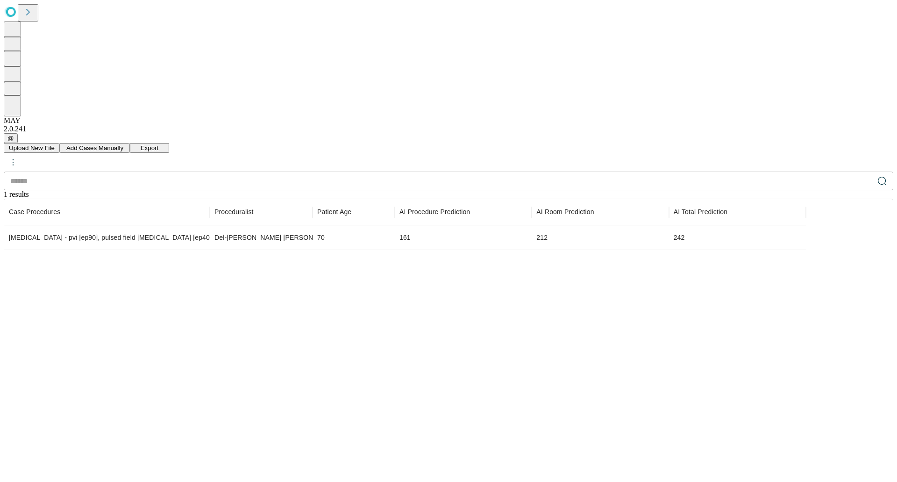  Describe the element at coordinates (150, 147) in the screenshot. I see `a: Export` at that location.